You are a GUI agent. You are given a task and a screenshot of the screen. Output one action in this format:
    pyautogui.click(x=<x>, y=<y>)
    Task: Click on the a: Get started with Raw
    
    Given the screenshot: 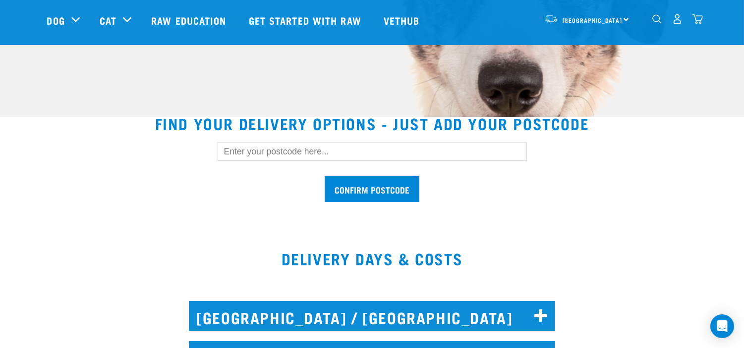 What is the action you would take?
    pyautogui.click(x=306, y=20)
    